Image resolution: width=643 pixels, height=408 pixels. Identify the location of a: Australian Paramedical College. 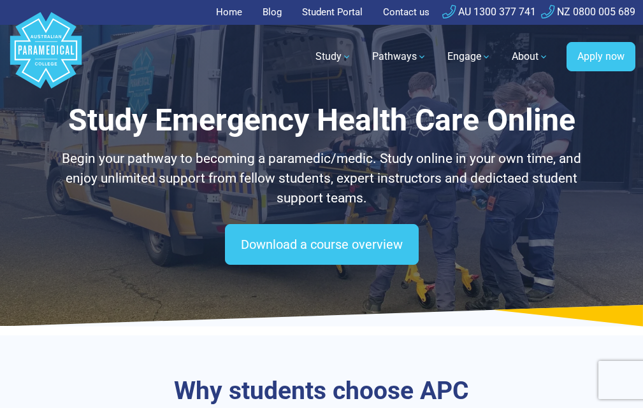
(46, 57).